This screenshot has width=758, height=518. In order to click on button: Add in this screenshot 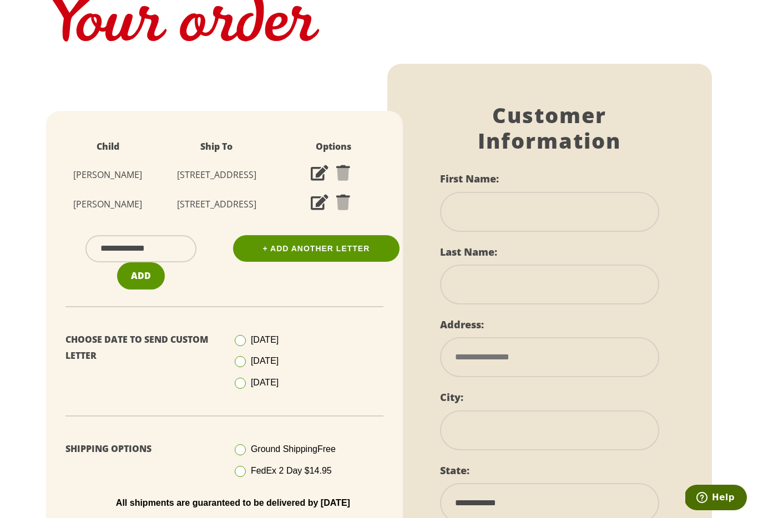, I will do `click(141, 276)`.